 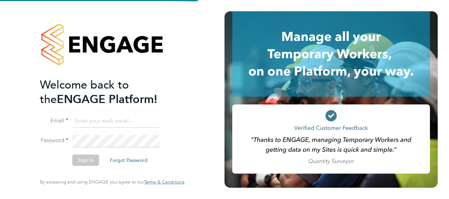 I want to click on label: Password, so click(x=54, y=141).